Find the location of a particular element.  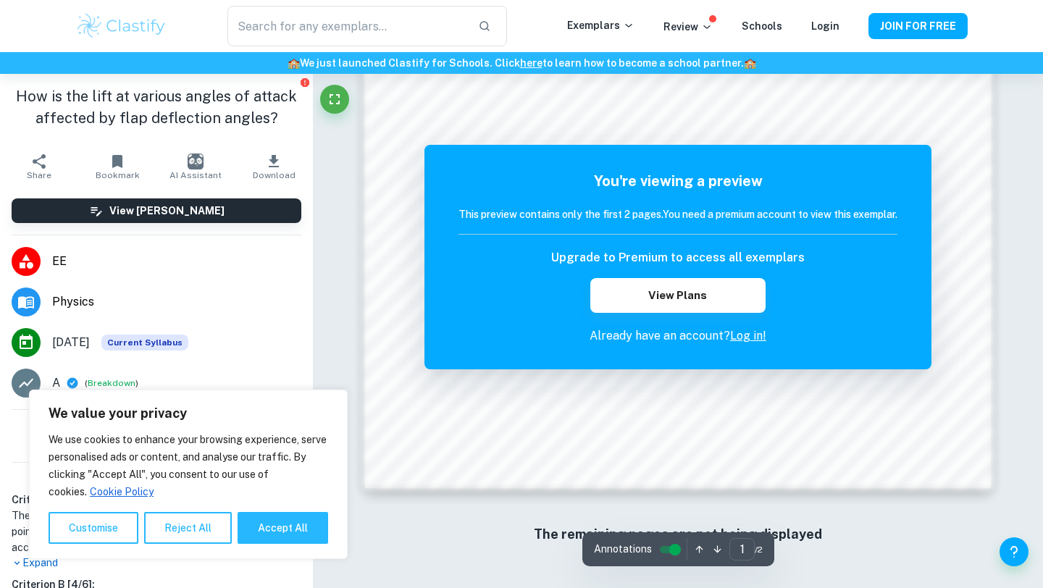

p: Review is located at coordinates (688, 27).